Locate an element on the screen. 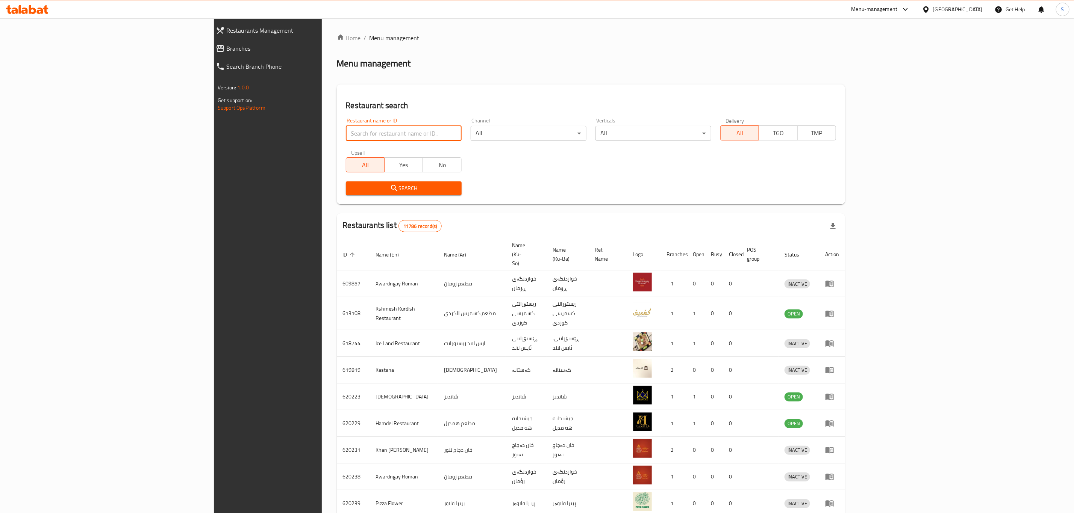  span: Ref. Name is located at coordinates (606, 254).